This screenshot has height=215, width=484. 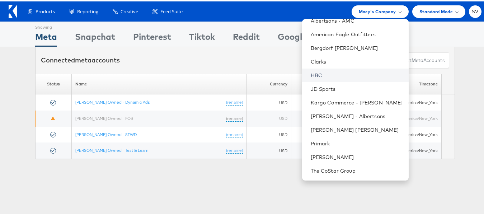 I want to click on span: Creative, so click(x=129, y=10).